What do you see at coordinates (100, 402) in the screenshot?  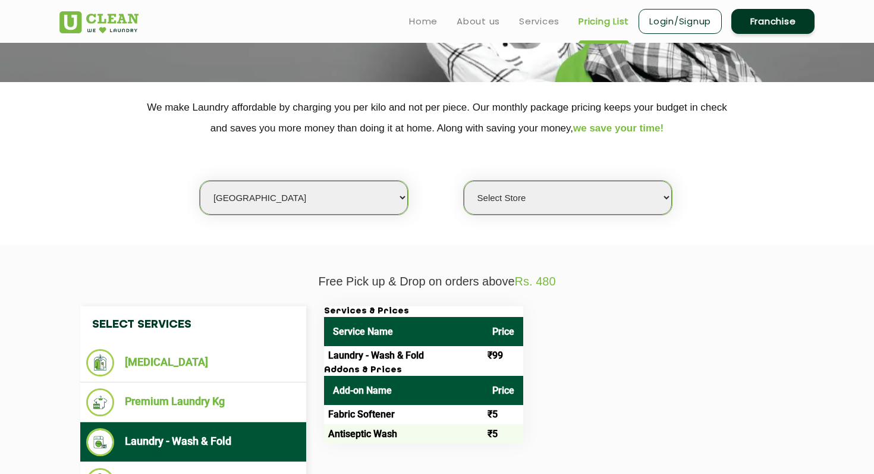 I see `img: Premium Laundry Kg` at bounding box center [100, 402].